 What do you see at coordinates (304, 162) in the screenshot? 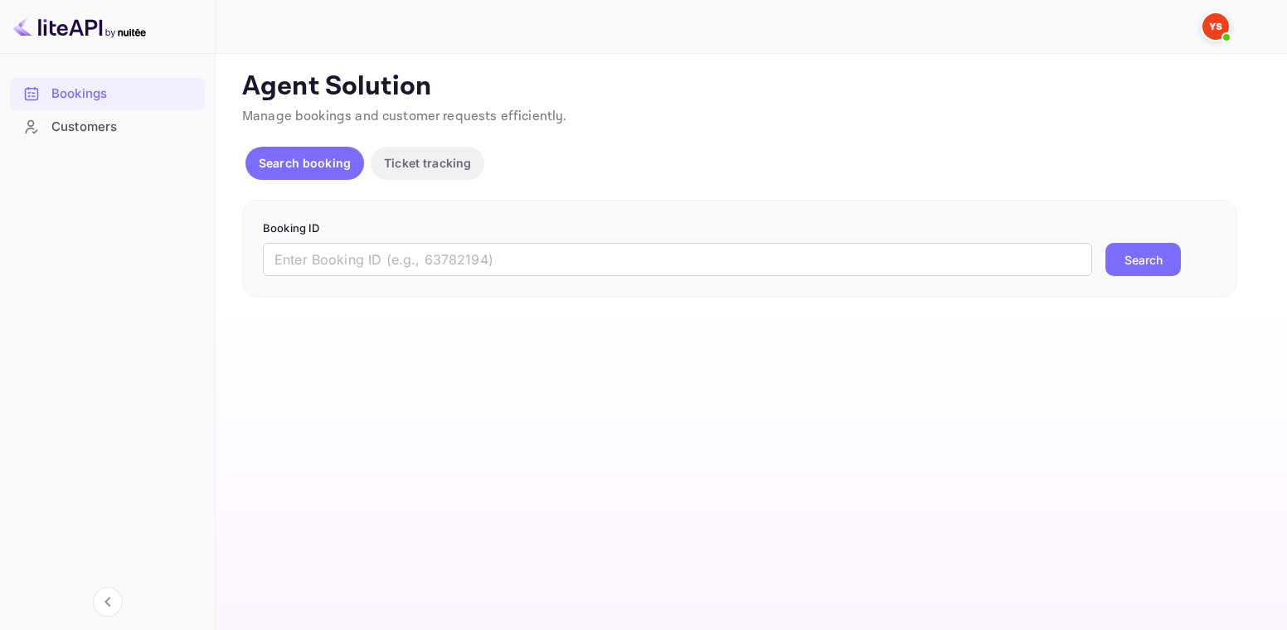
I see `p: Search booking` at bounding box center [304, 162].